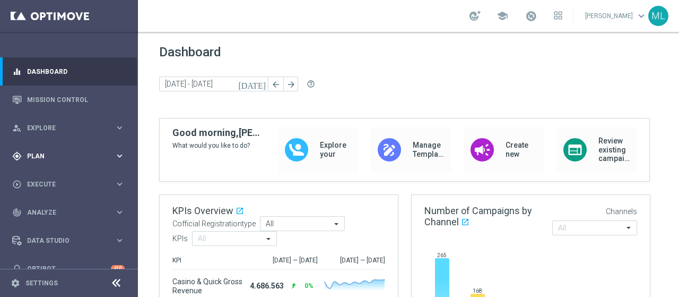 This screenshot has width=679, height=297. Describe the element at coordinates (71, 184) in the screenshot. I see `span: Execute` at that location.